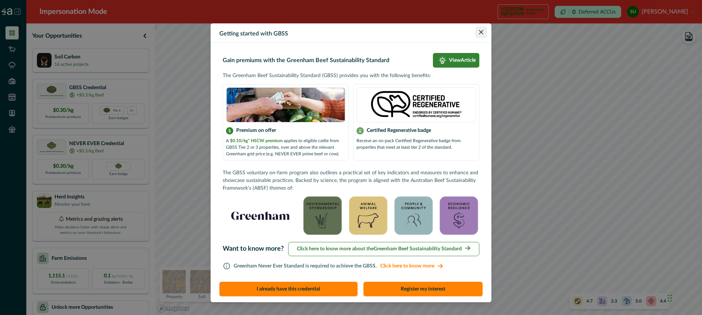 This screenshot has width=702, height=315. Describe the element at coordinates (481, 32) in the screenshot. I see `button: Close` at that location.